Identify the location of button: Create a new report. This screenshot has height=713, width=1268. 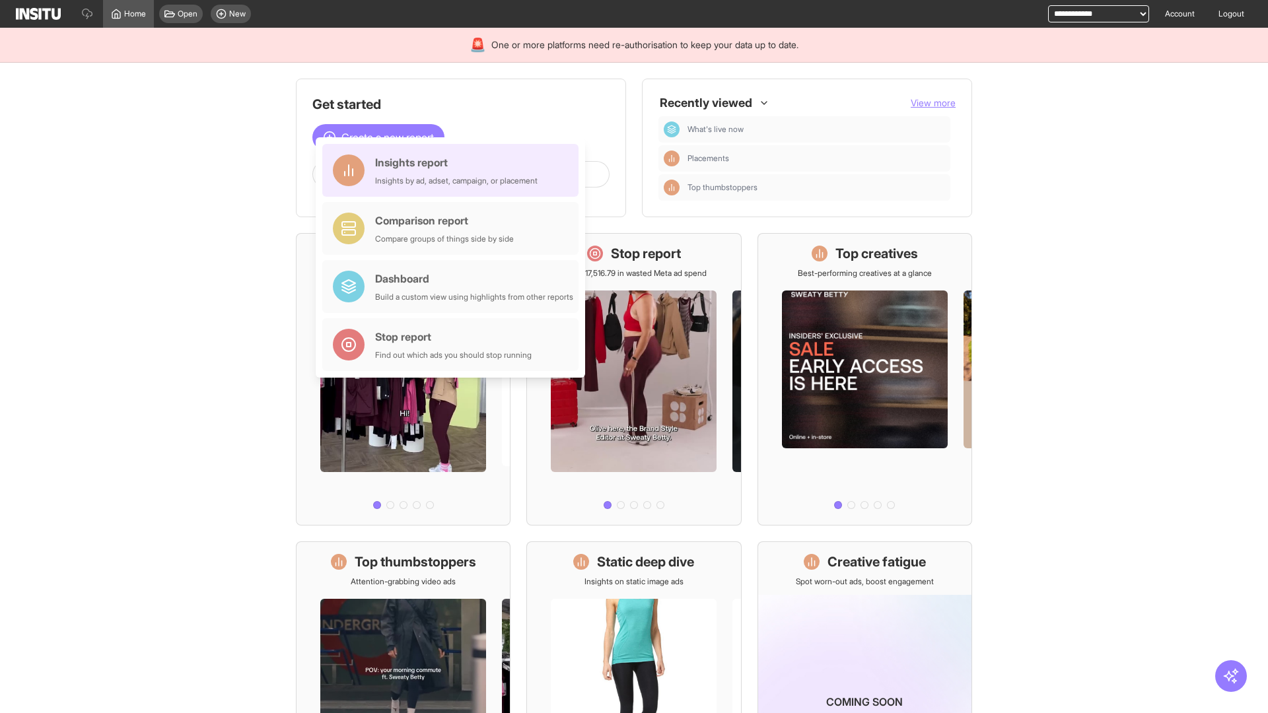
(378, 137).